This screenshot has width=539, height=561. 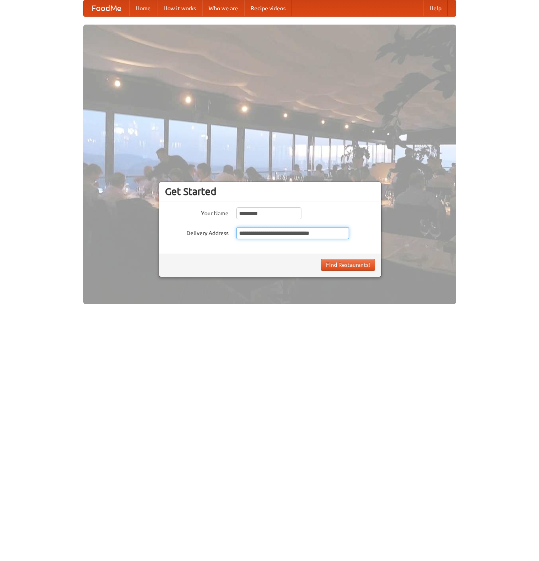 I want to click on a: Home, so click(x=143, y=8).